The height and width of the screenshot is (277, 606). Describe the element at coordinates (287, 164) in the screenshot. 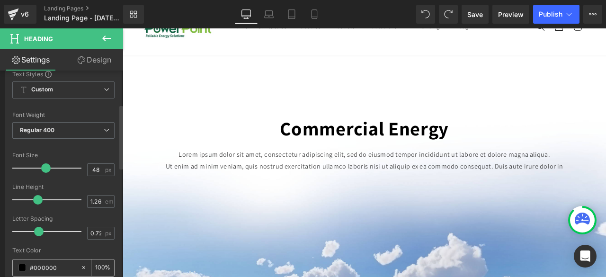

I see `p: Ut enim ad minim veniam, quis nostrud exercitation ullamco laboris nisi ut aliquip ex ea commodo ...` at that location.